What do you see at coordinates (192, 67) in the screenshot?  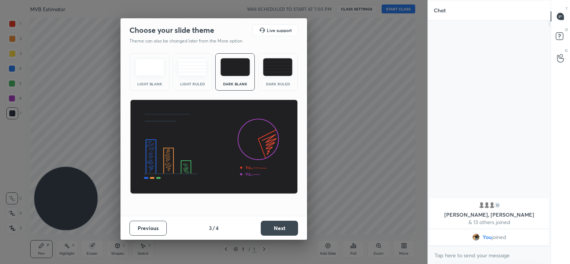 I see `img: lightRuledTheme.5fabf969.svg` at bounding box center [192, 67].